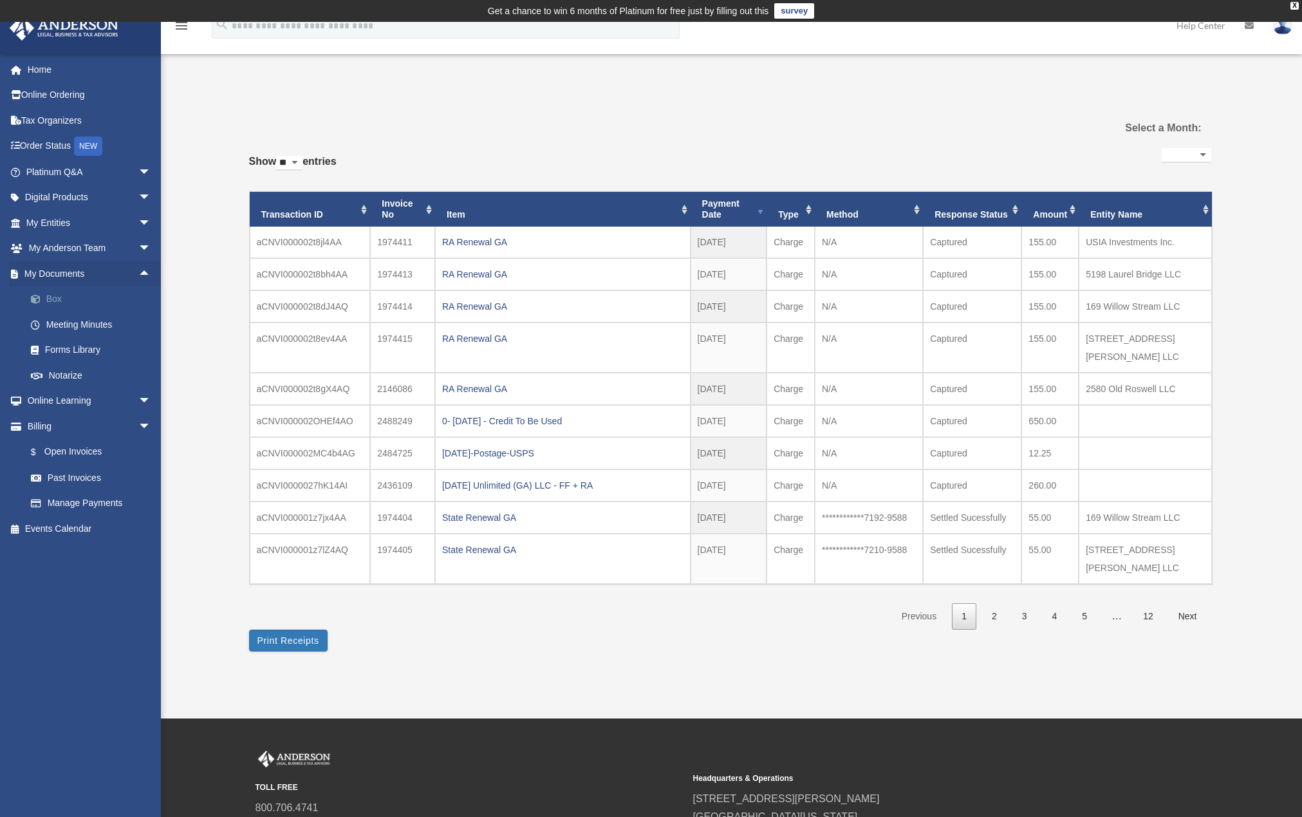  I want to click on a: Online Ordering, so click(89, 95).